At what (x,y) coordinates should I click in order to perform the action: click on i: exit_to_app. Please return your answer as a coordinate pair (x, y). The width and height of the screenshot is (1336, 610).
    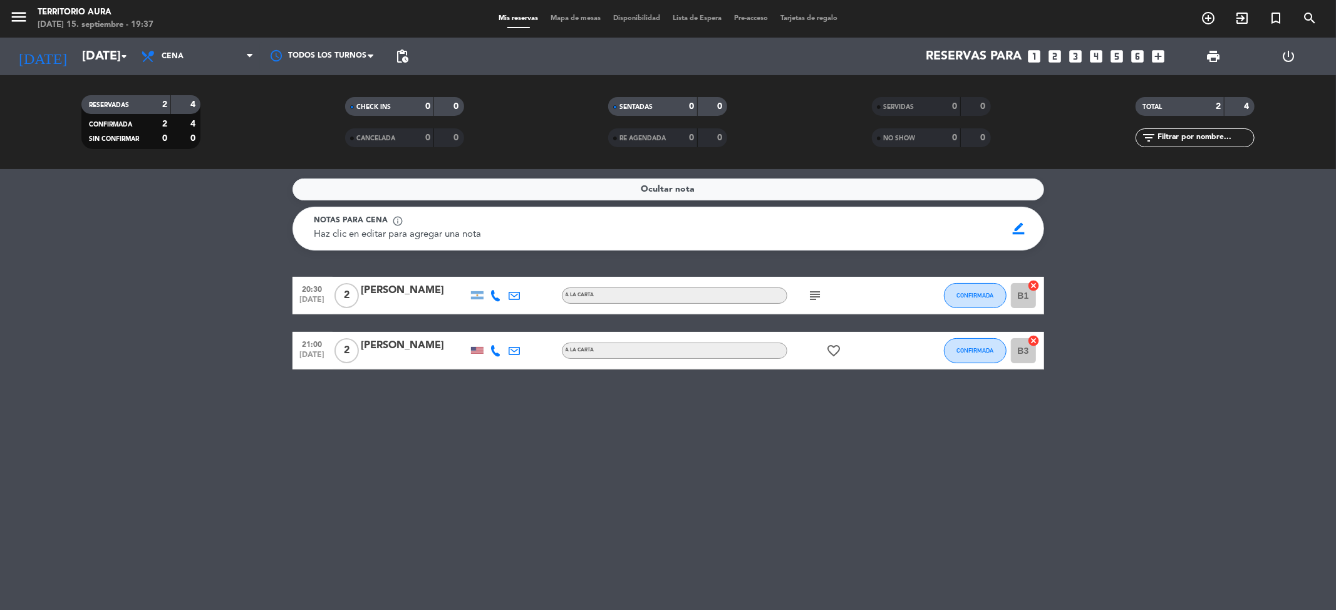
    Looking at the image, I should click on (1242, 18).